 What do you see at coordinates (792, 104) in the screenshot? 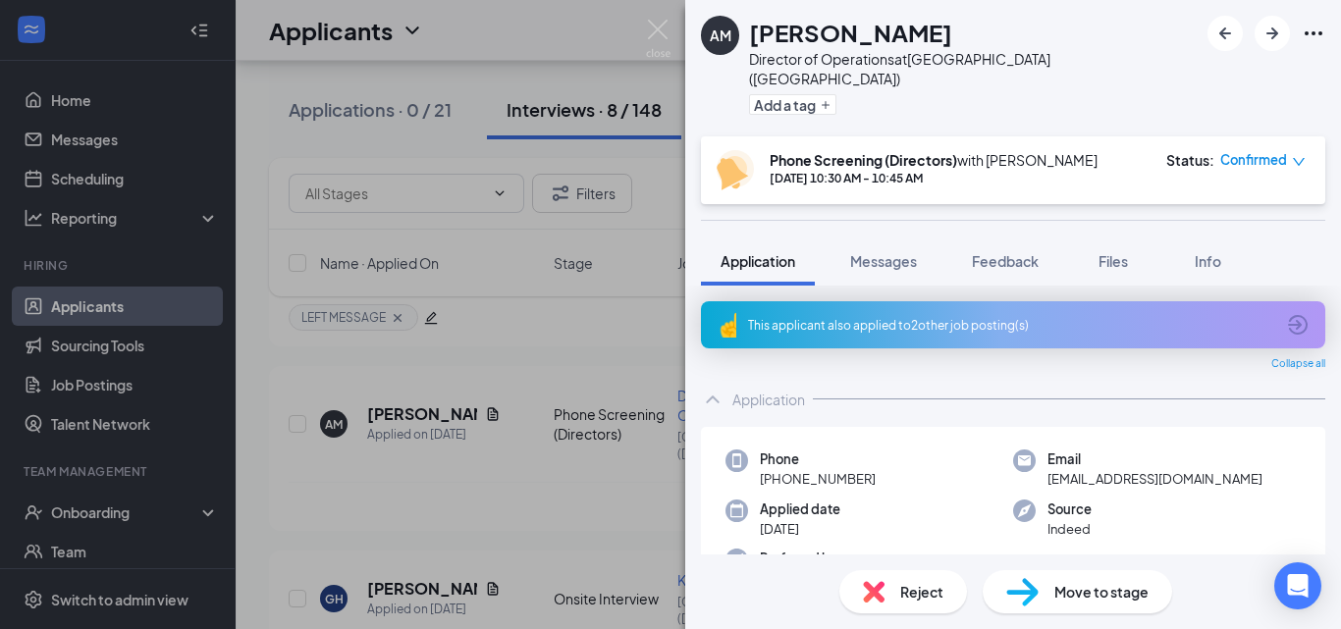
I see `button: PlusAdd a tag` at bounding box center [792, 104].